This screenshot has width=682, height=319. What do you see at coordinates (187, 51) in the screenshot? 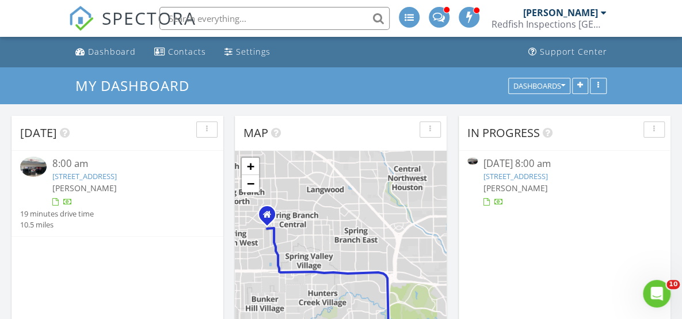
I see `div: Contacts` at bounding box center [187, 51].